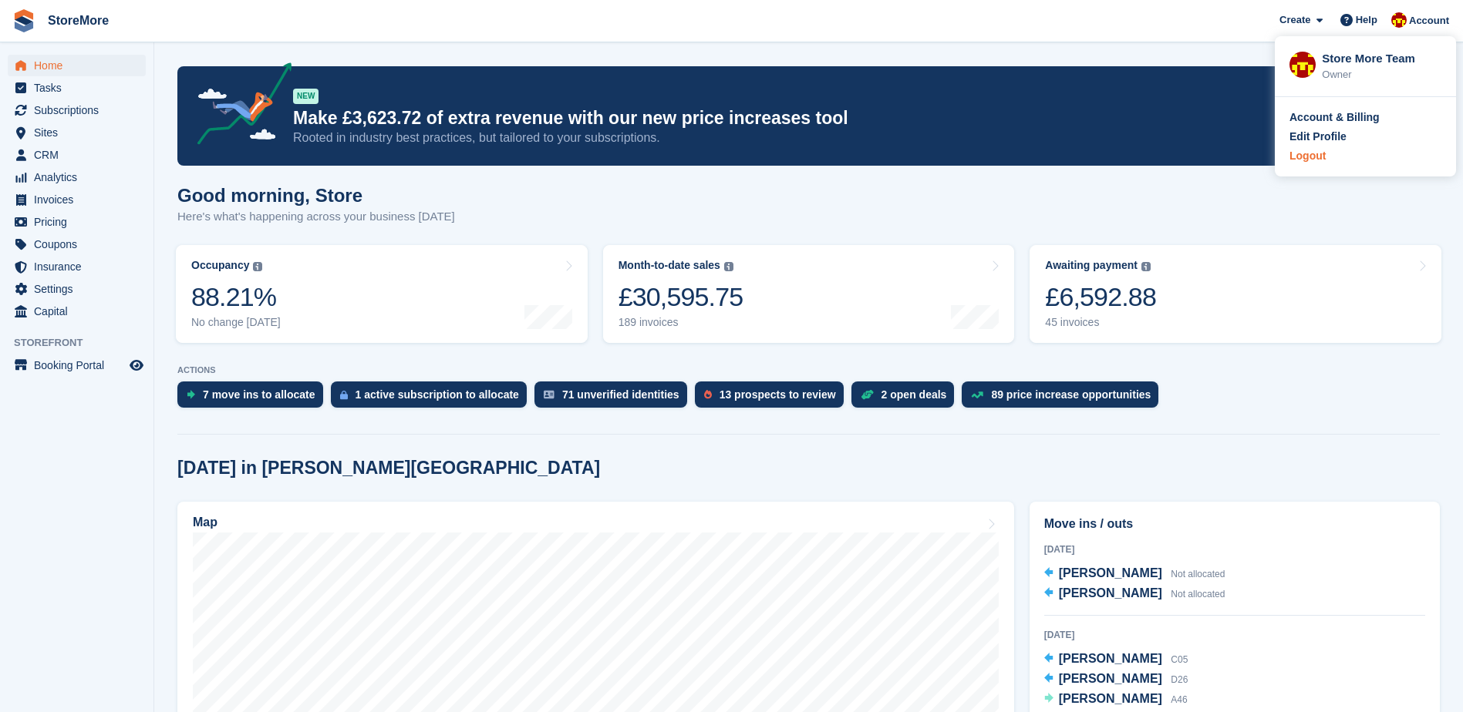 This screenshot has width=1463, height=712. I want to click on h2: Move ins / outs, so click(1234, 524).